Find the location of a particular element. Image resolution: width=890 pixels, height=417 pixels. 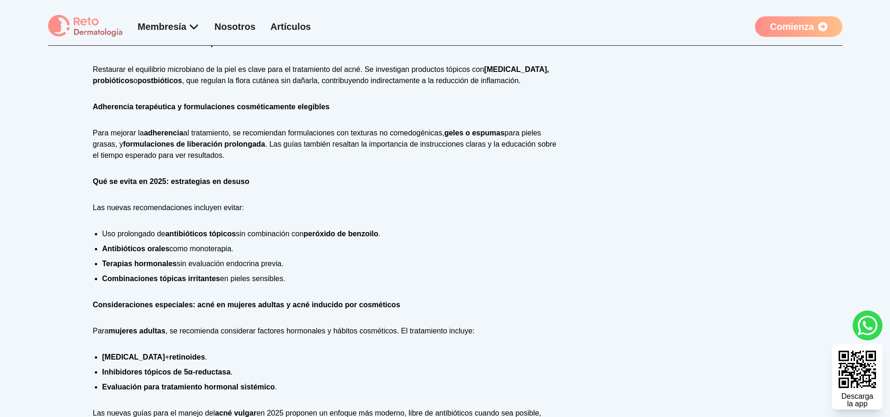

strong: mujeres adultas is located at coordinates (137, 331).